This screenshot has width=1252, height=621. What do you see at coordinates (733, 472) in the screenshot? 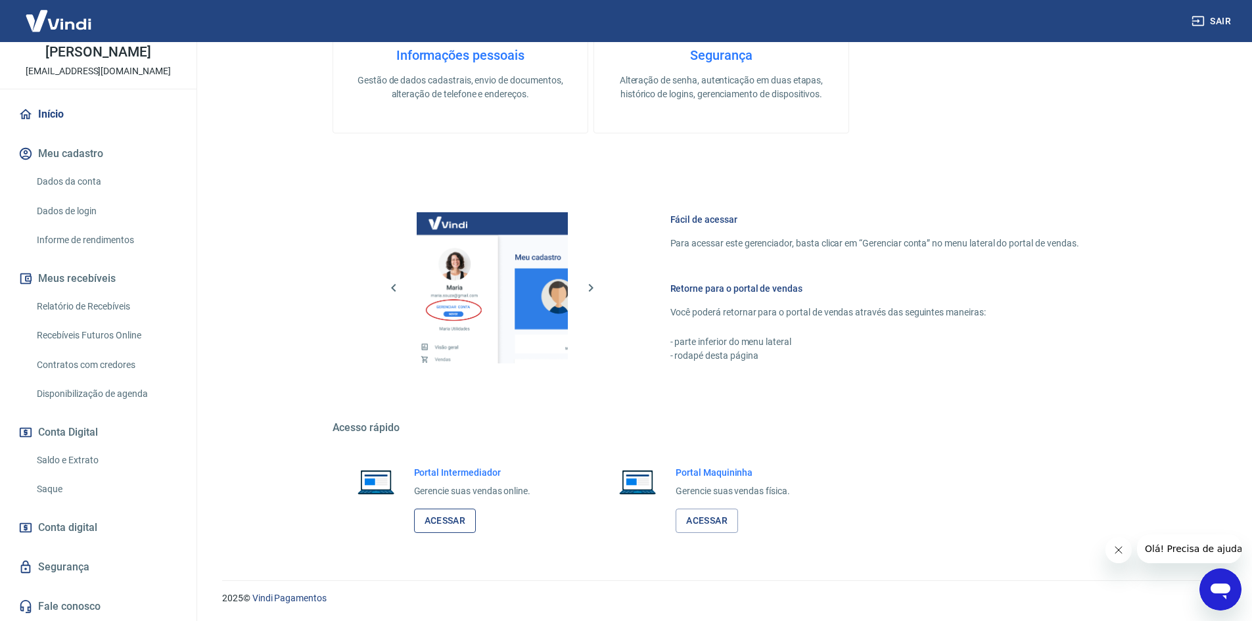
I see `h6: Portal Maquininha` at bounding box center [733, 472].